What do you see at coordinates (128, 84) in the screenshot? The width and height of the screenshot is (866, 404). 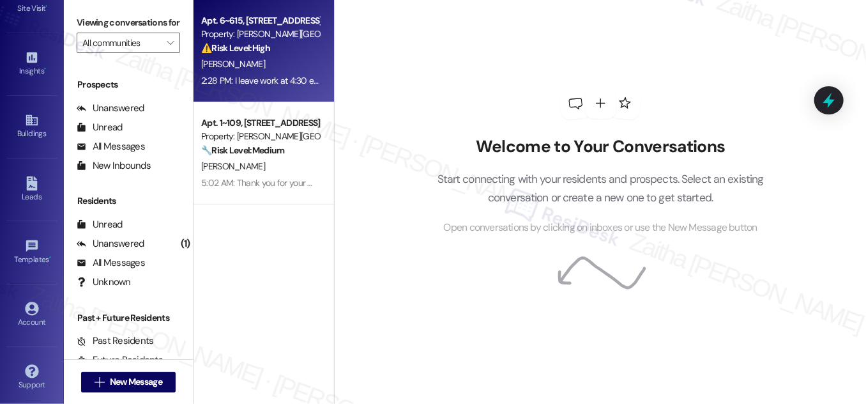 I see `div: Prospects` at bounding box center [128, 84].